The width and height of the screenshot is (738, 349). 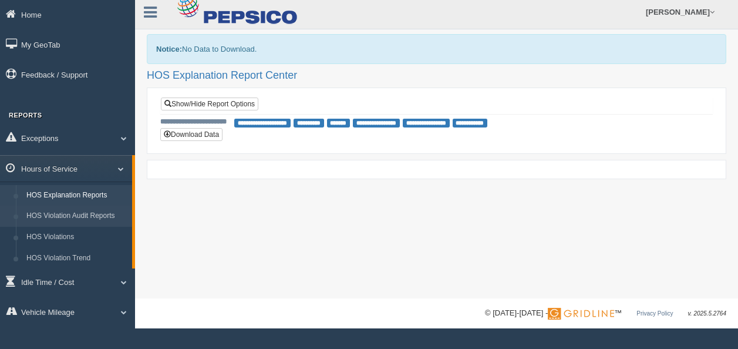 What do you see at coordinates (76, 195) in the screenshot?
I see `a: HOS Explanation Reports` at bounding box center [76, 195].